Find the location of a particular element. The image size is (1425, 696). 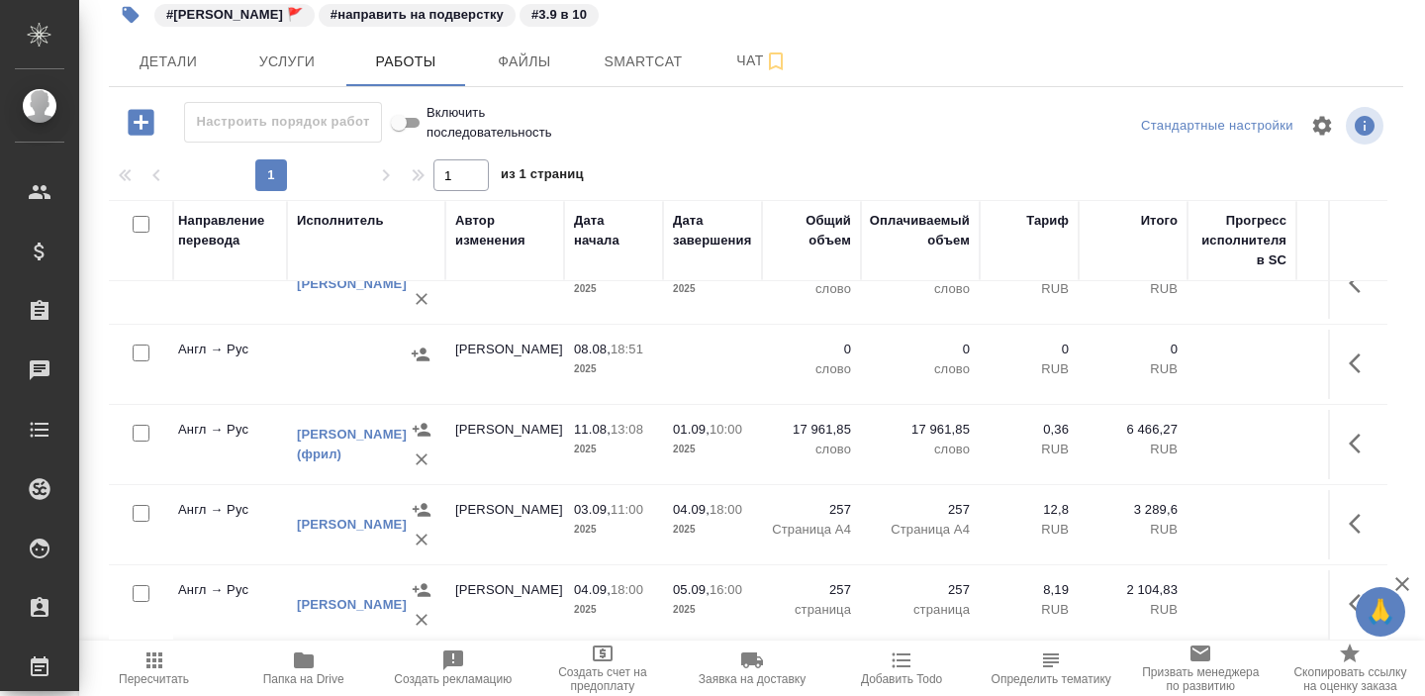

p: 16:00 is located at coordinates (725, 589).